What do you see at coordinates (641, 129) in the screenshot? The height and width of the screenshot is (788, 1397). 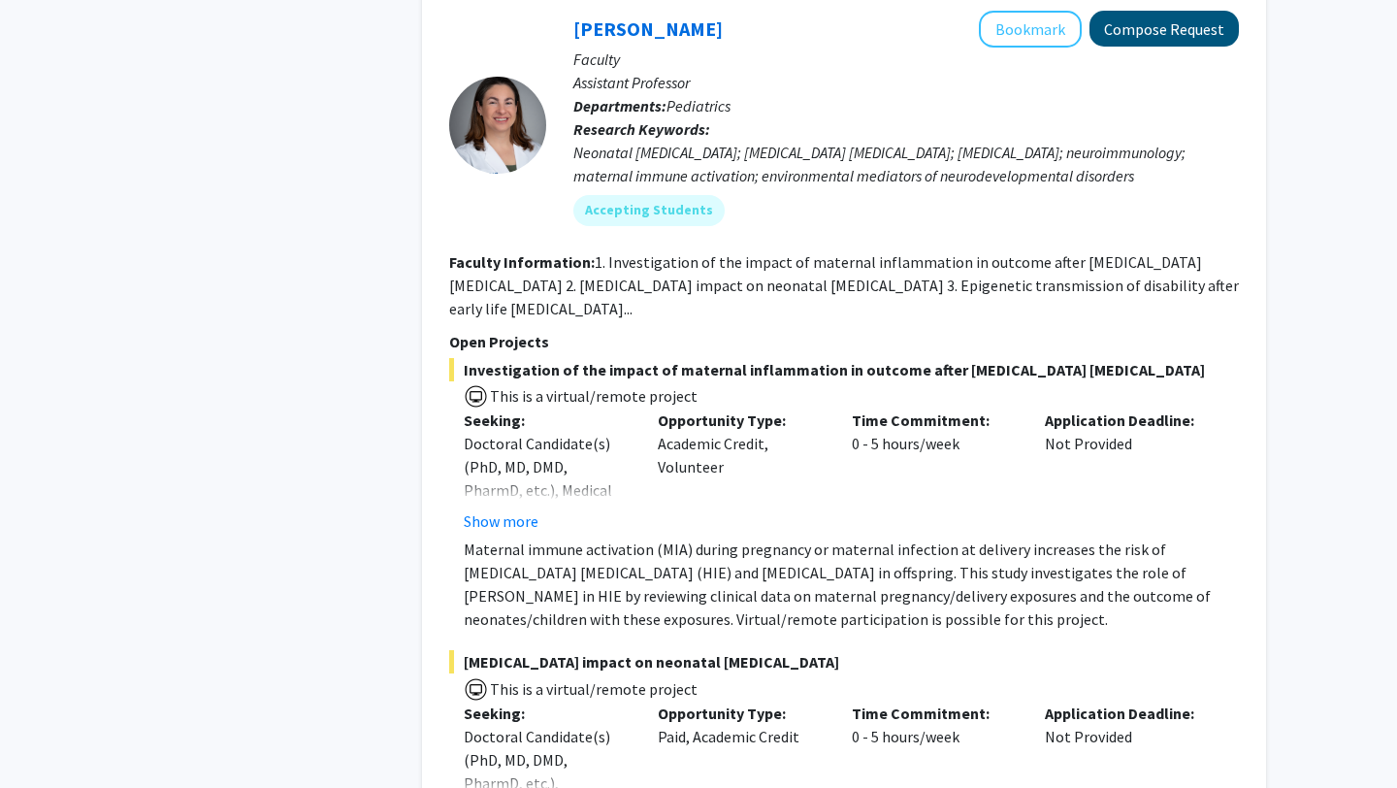 I see `b: Research Keywords:` at bounding box center [641, 129].